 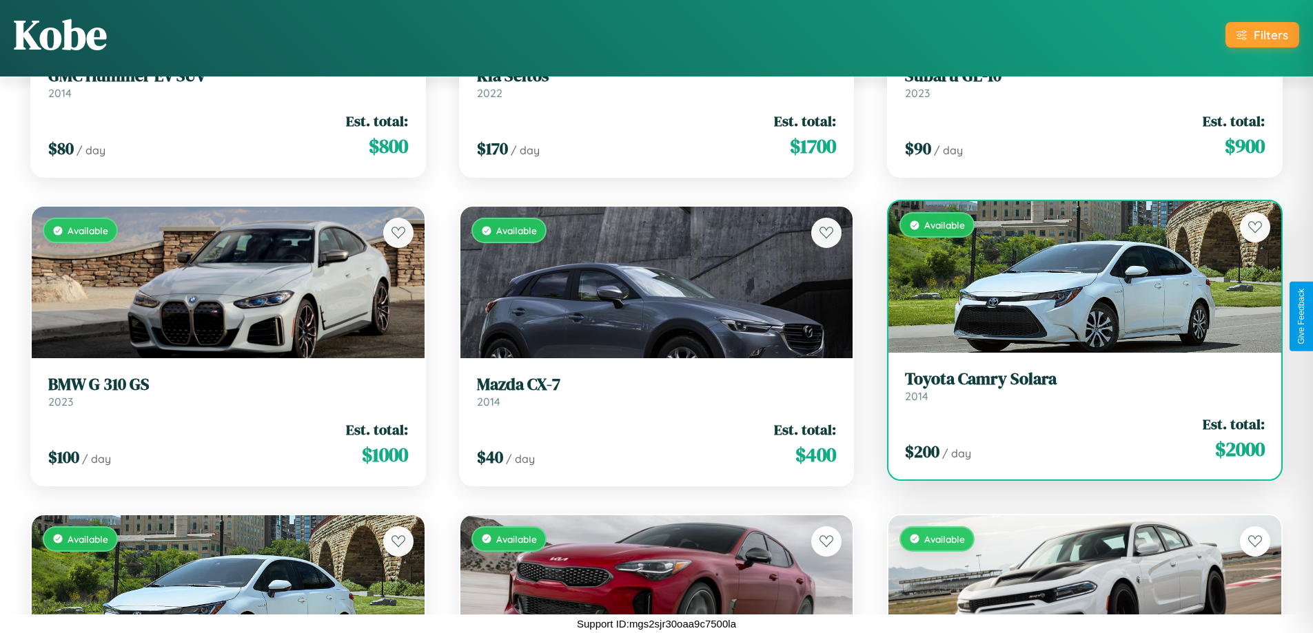 I want to click on h1: Kobe, so click(x=60, y=34).